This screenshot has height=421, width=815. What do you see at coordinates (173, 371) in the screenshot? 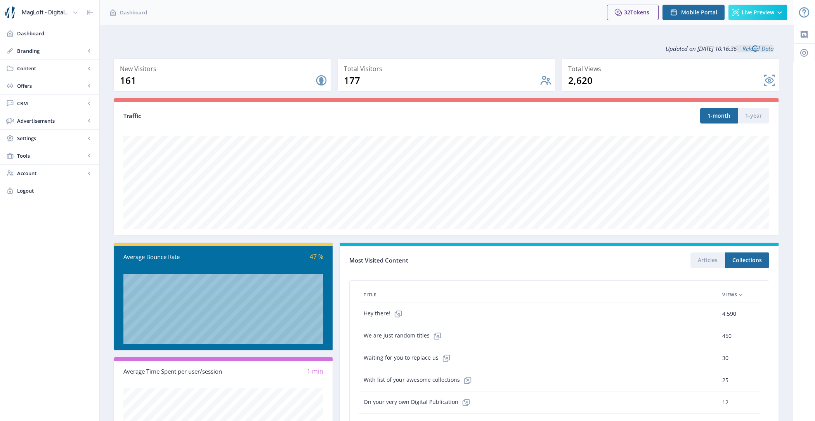
I see `div: Average Time Spent per user/session` at bounding box center [173, 371].